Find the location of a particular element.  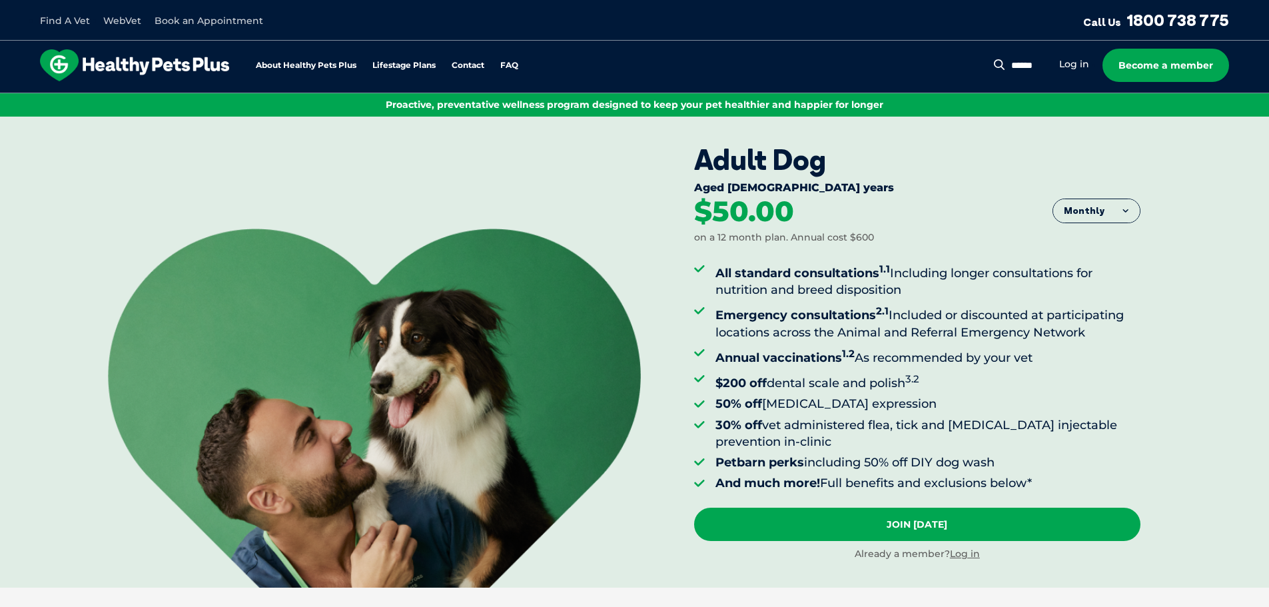

a: Lifestage Plans is located at coordinates (404, 65).